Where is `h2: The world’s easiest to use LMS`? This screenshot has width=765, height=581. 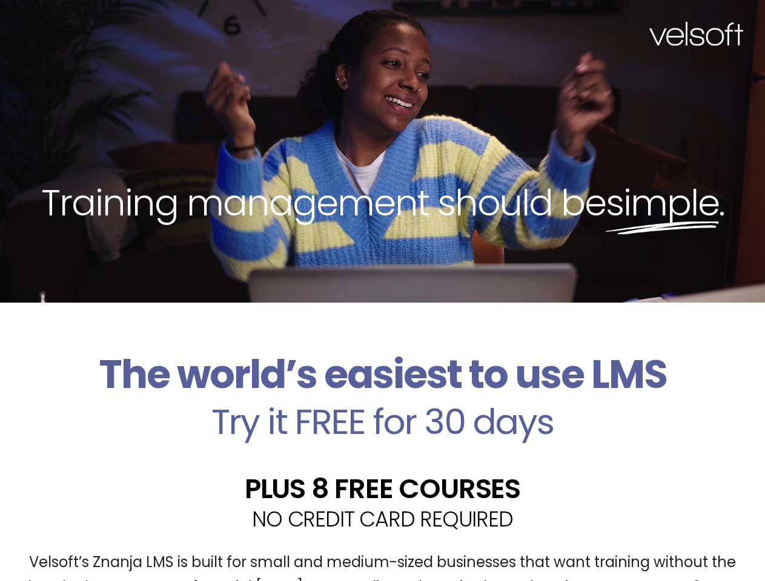
h2: The world’s easiest to use LMS is located at coordinates (382, 375).